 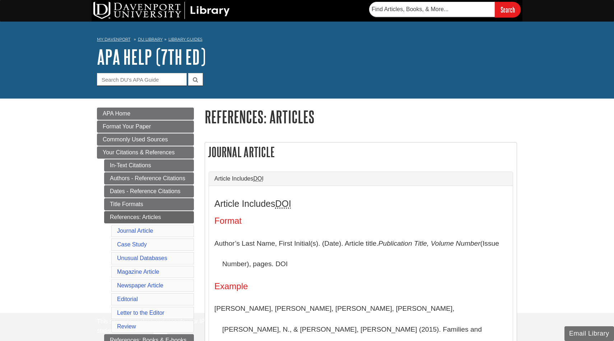 I want to click on nav: breadcrumb, so click(x=307, y=40).